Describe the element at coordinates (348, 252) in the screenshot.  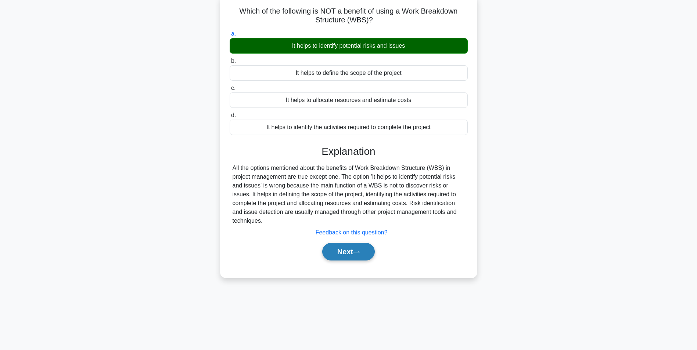
I see `button: Next` at that location.